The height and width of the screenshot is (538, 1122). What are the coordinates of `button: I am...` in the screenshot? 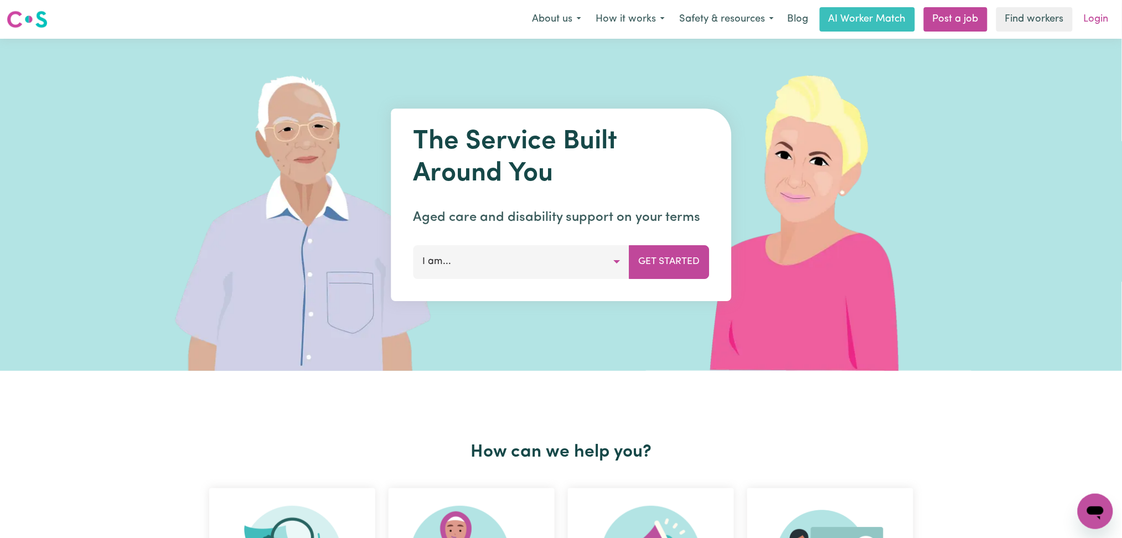 It's located at (521, 262).